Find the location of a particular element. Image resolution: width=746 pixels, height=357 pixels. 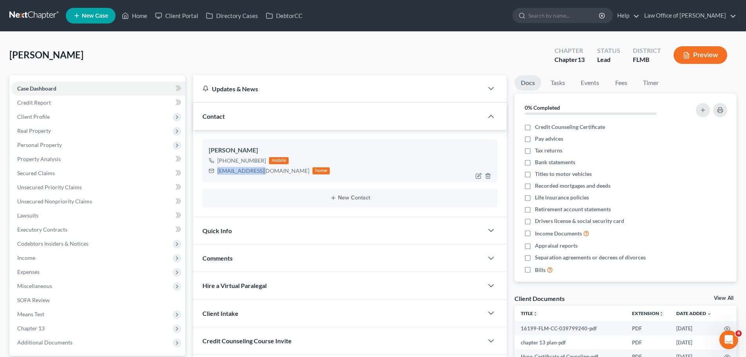

span: Quick Info is located at coordinates (217, 230).